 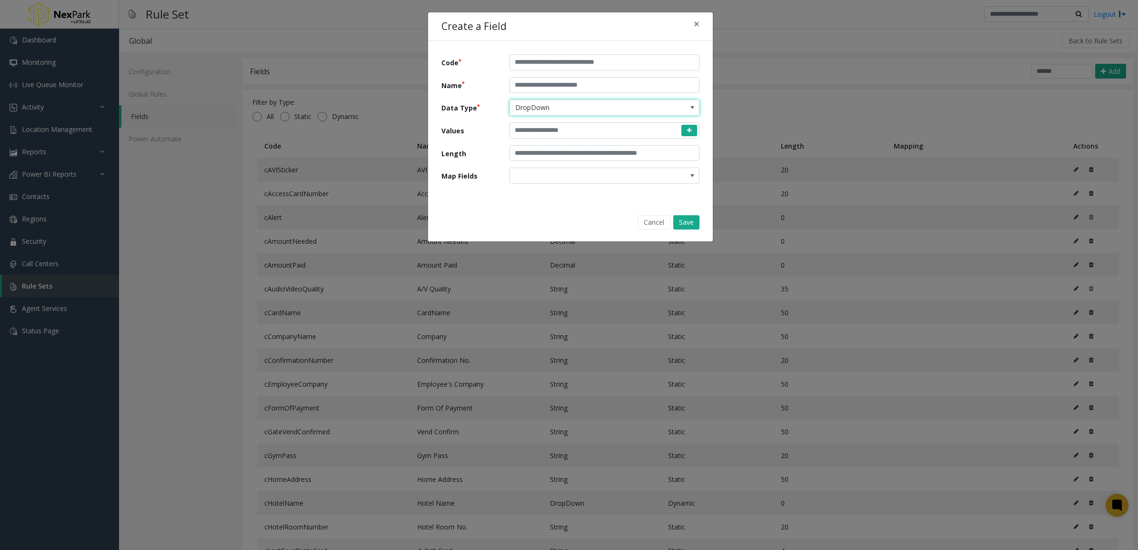 What do you see at coordinates (474, 27) in the screenshot?
I see `h4: Create a Field` at bounding box center [474, 27].